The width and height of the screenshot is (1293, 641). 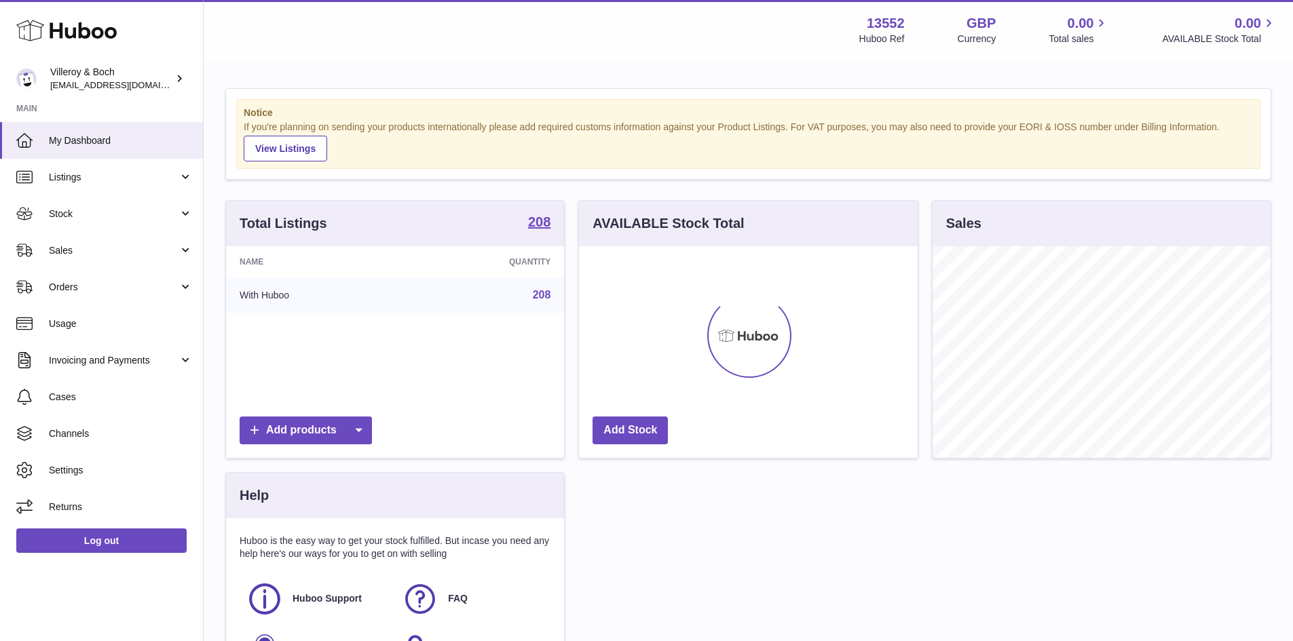 What do you see at coordinates (457, 599) in the screenshot?
I see `span: FAQ` at bounding box center [457, 599].